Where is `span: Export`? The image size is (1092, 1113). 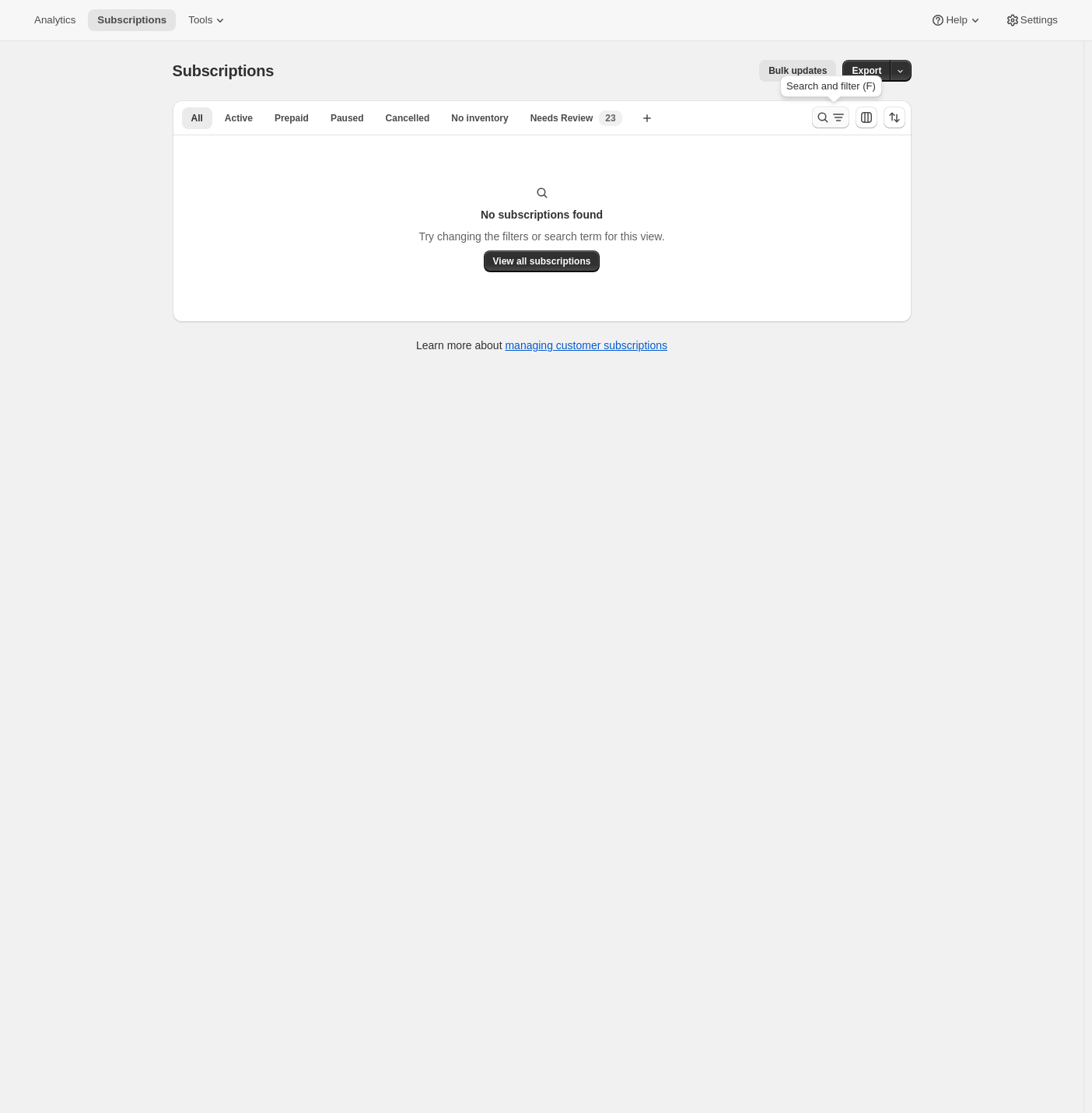
span: Export is located at coordinates (866, 71).